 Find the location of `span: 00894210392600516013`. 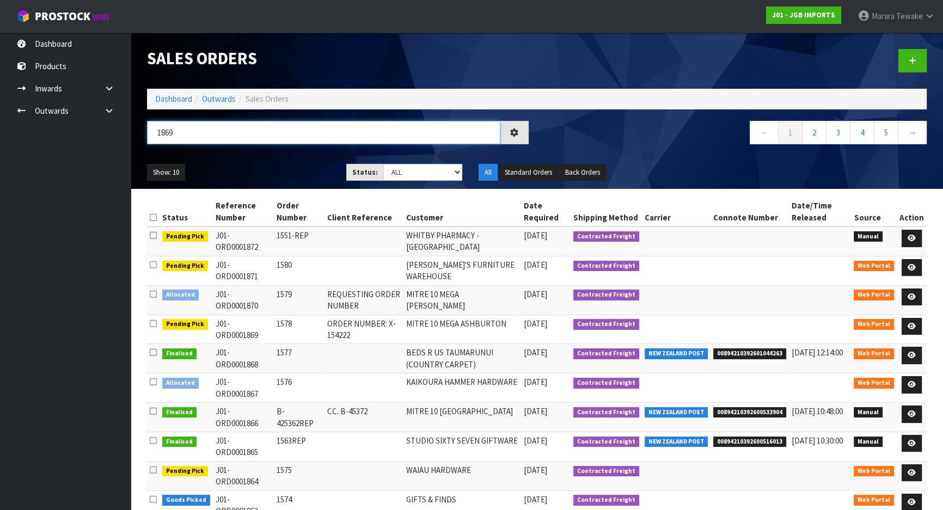

span: 00894210392600516013 is located at coordinates (750, 442).